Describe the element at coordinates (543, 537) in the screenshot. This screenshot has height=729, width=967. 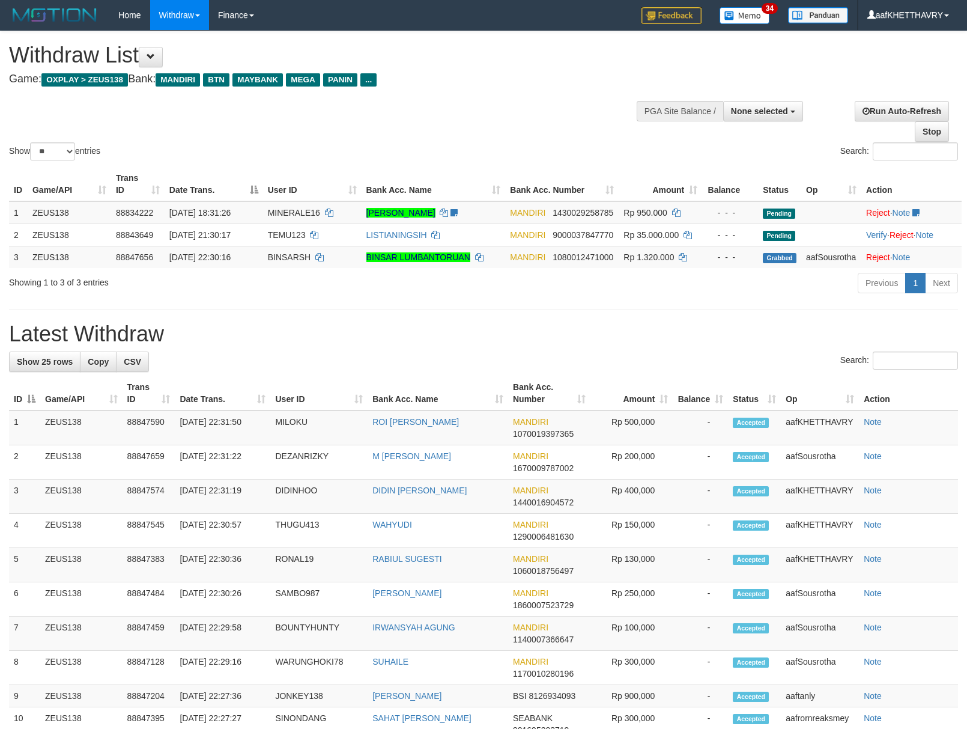
I see `span: Copy 1290006481630 to clipboard` at that location.